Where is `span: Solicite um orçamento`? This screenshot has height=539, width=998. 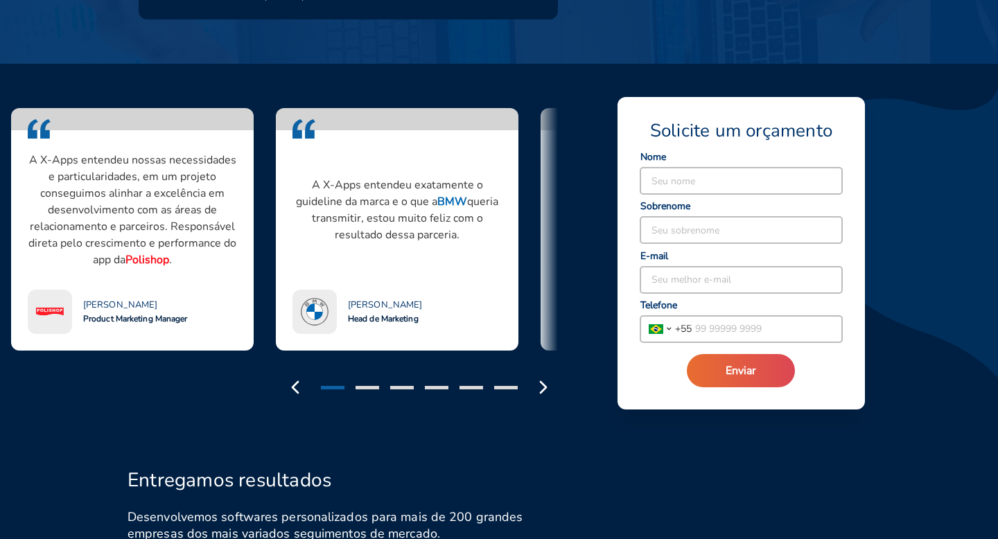 span: Solicite um orçamento is located at coordinates (741, 131).